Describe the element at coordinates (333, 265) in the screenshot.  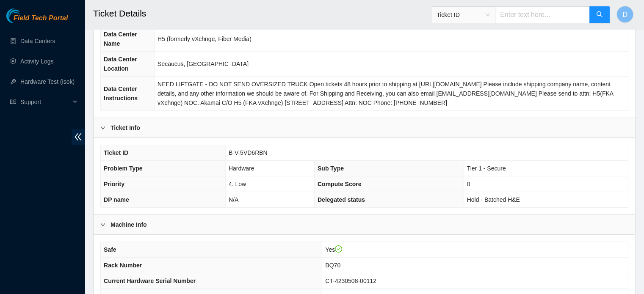
I see `span: BQ70` at that location.